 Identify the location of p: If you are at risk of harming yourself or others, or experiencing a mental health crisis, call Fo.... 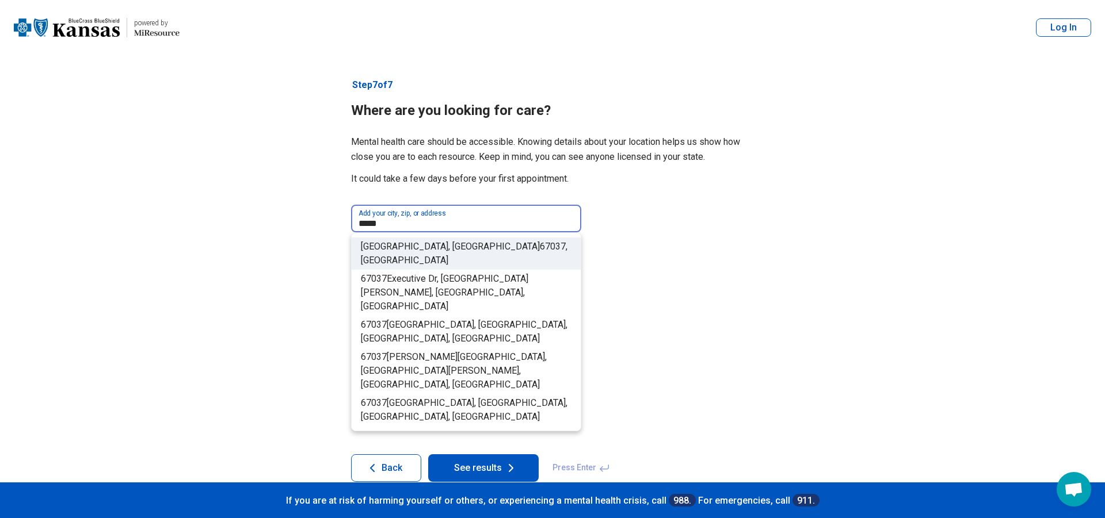
(552, 500).